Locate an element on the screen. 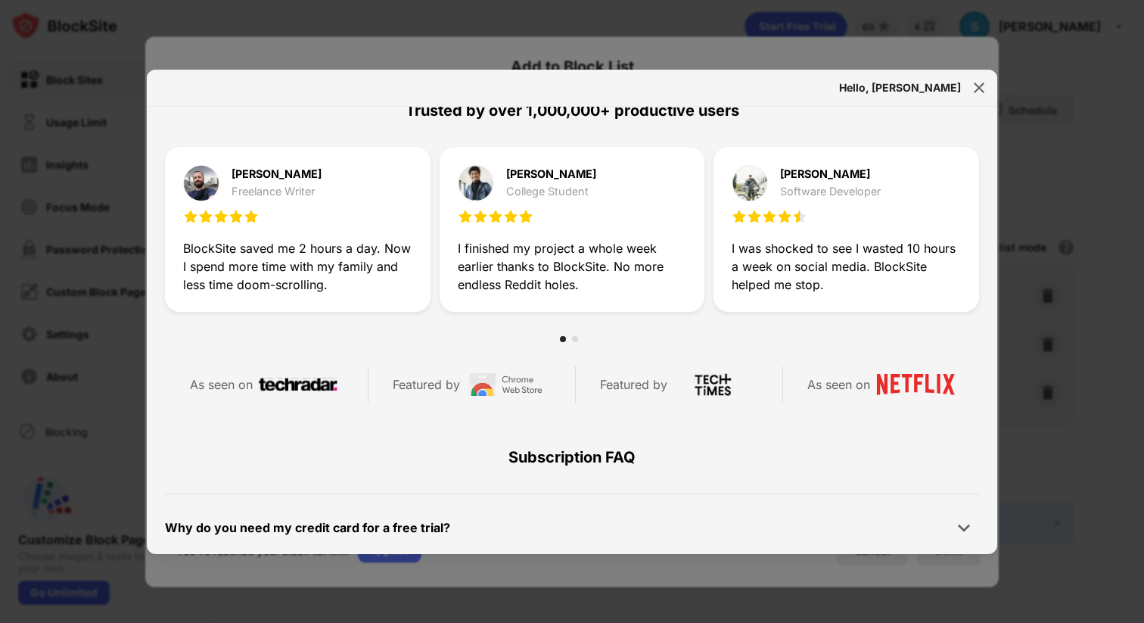 This screenshot has width=1144, height=623. img: testimonial-purchase-3.jpg is located at coordinates (750, 183).